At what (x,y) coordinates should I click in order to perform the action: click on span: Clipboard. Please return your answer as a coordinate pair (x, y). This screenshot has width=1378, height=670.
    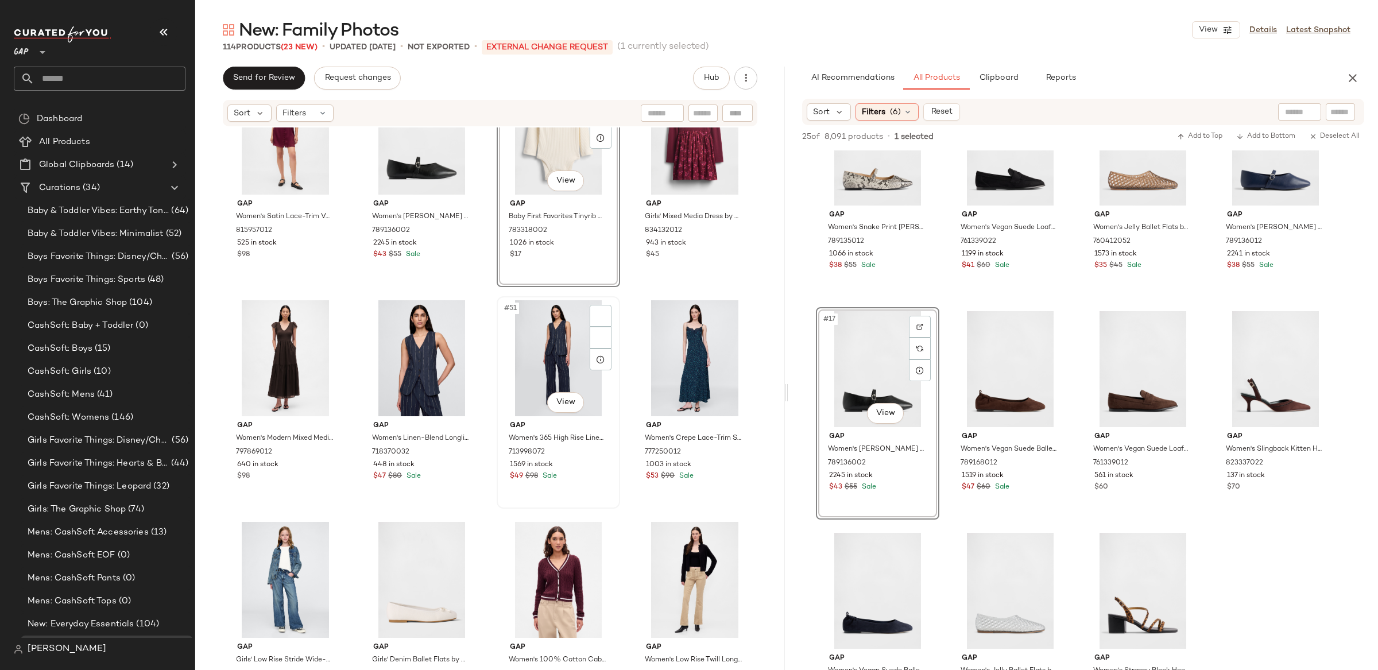
    Looking at the image, I should click on (998, 78).